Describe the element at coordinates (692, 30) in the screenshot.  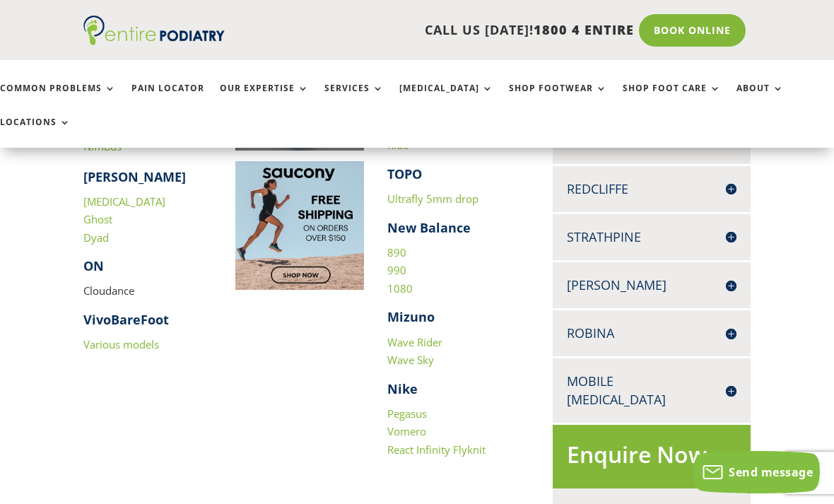
I see `a: Book Online` at that location.